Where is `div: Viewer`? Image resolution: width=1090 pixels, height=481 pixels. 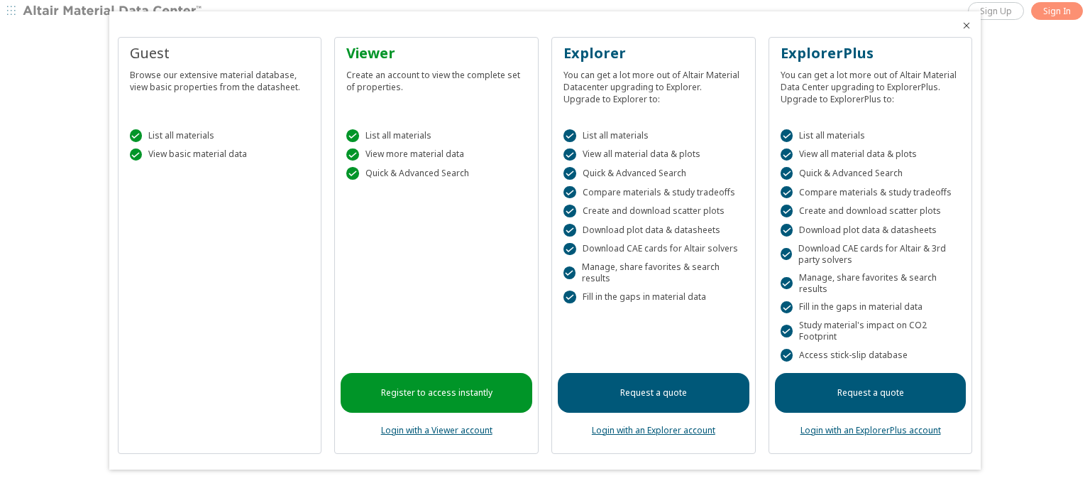
div: Viewer is located at coordinates (437, 53).